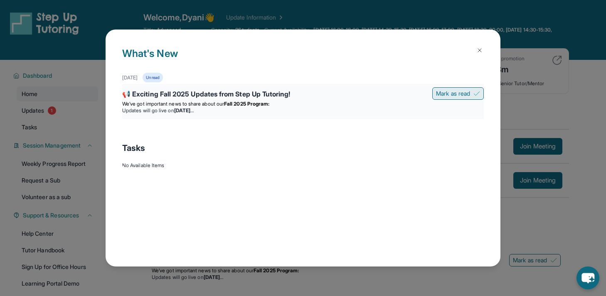 Image resolution: width=606 pixels, height=296 pixels. I want to click on div: 📢 Exciting Fall 2025 Updates from Step Up Tutoring!, so click(303, 95).